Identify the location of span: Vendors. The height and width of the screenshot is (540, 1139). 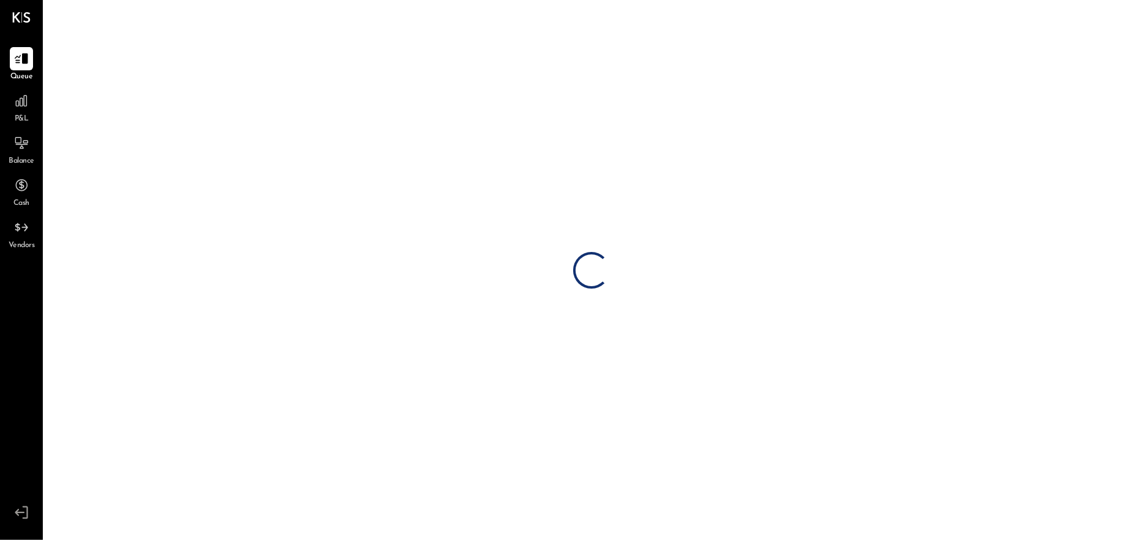
(21, 246).